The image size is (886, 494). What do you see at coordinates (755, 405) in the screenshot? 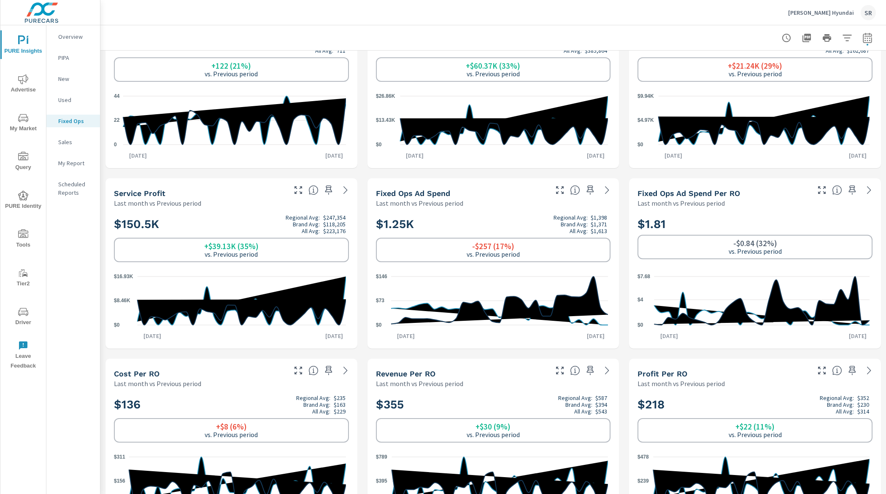
I see `h2: $218` at bounding box center [755, 405].